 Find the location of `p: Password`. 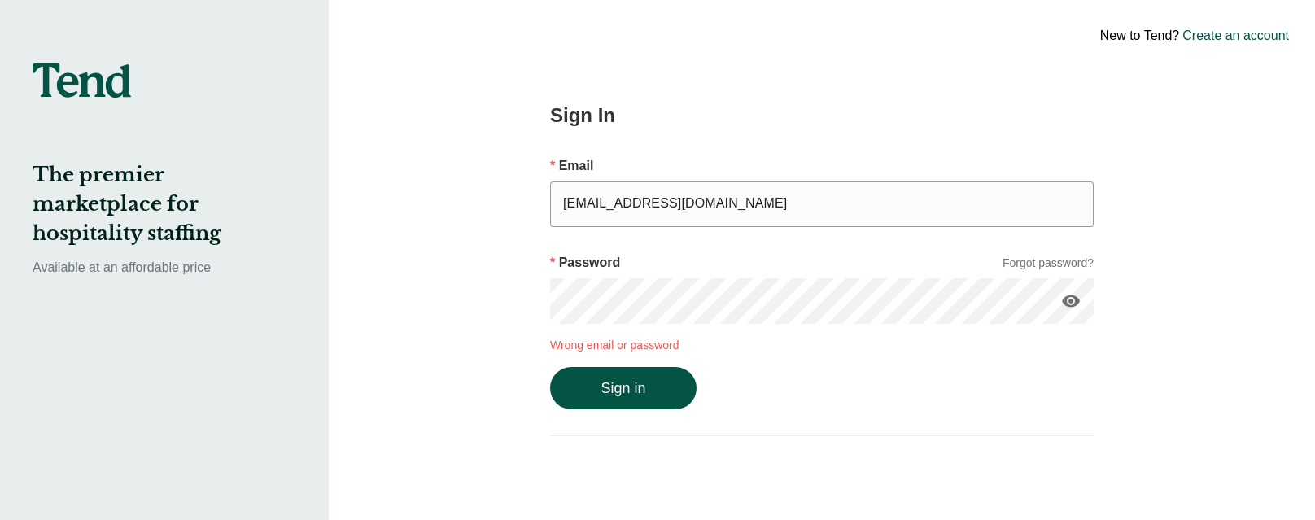

p: Password is located at coordinates (585, 263).